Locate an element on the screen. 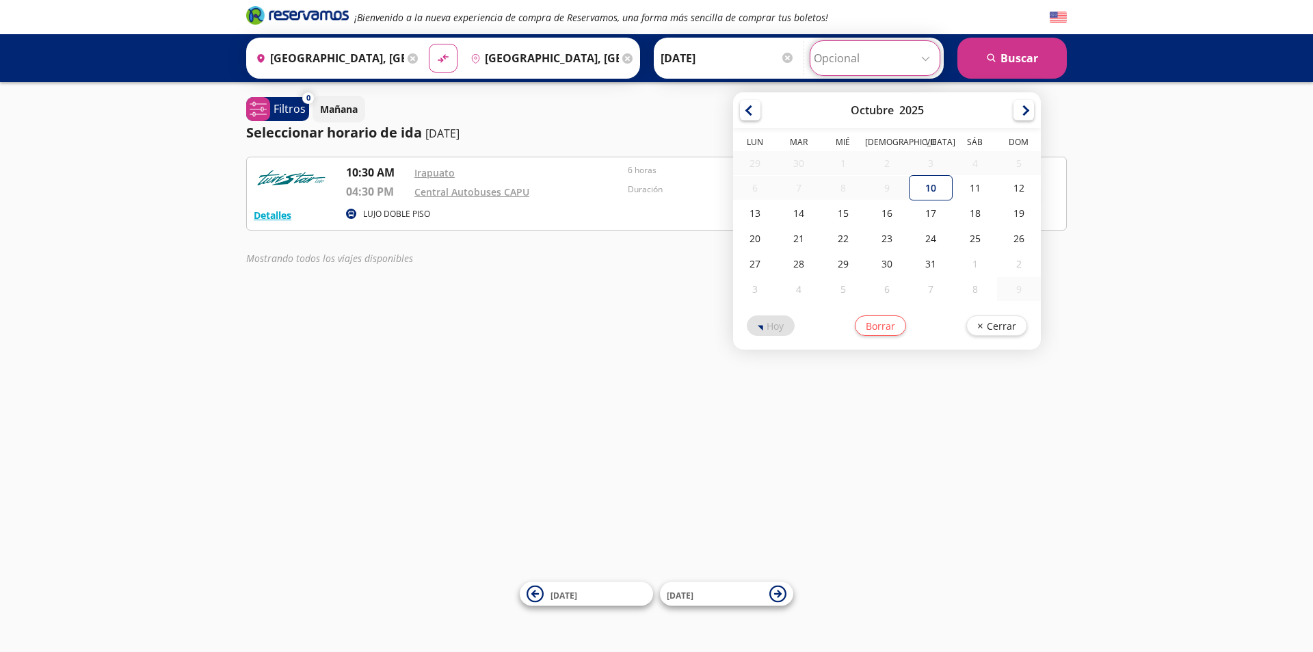 The image size is (1313, 652). div: 30-Oct-25 is located at coordinates (886, 263).